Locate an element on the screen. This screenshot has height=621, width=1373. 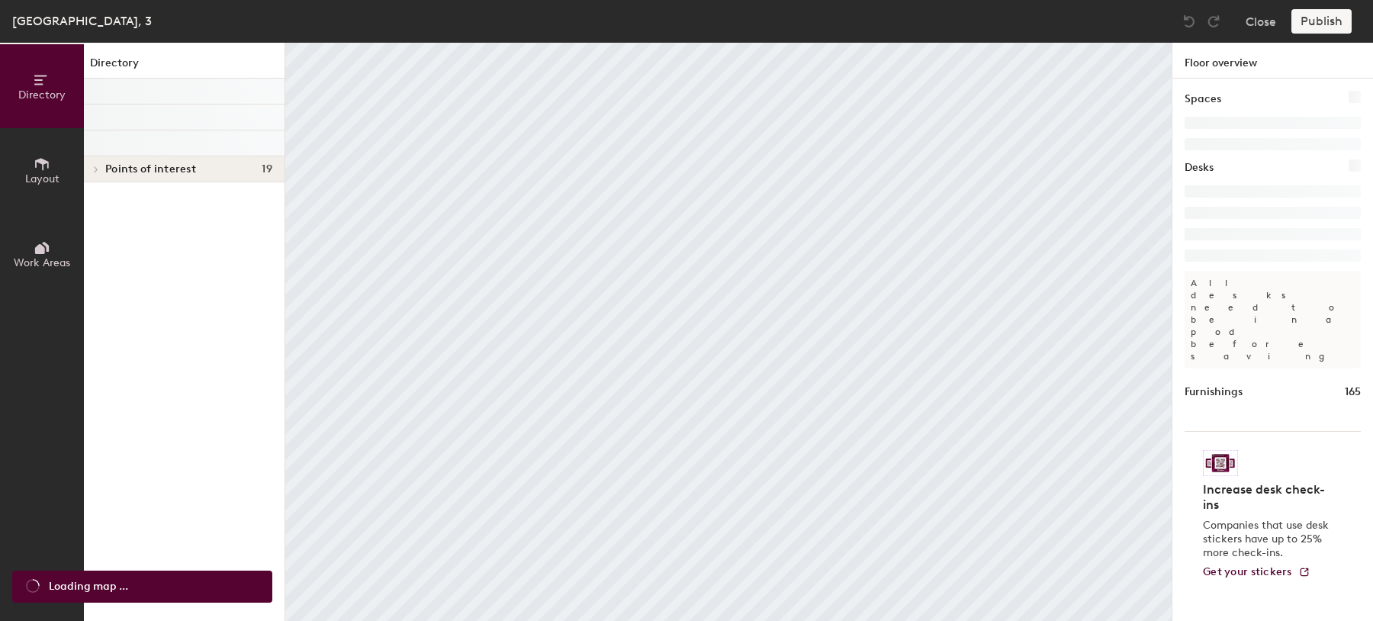
img: Sticker logo is located at coordinates (1221, 463).